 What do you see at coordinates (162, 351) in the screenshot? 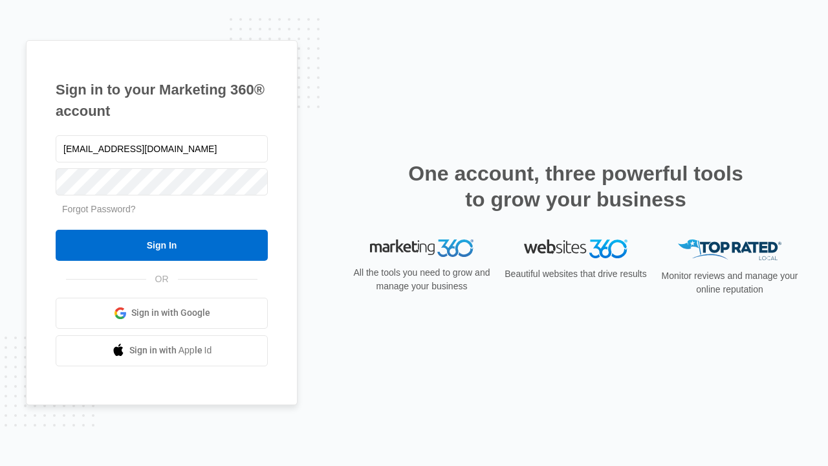
I see `a: Sign in with Apple Id` at bounding box center [162, 351].